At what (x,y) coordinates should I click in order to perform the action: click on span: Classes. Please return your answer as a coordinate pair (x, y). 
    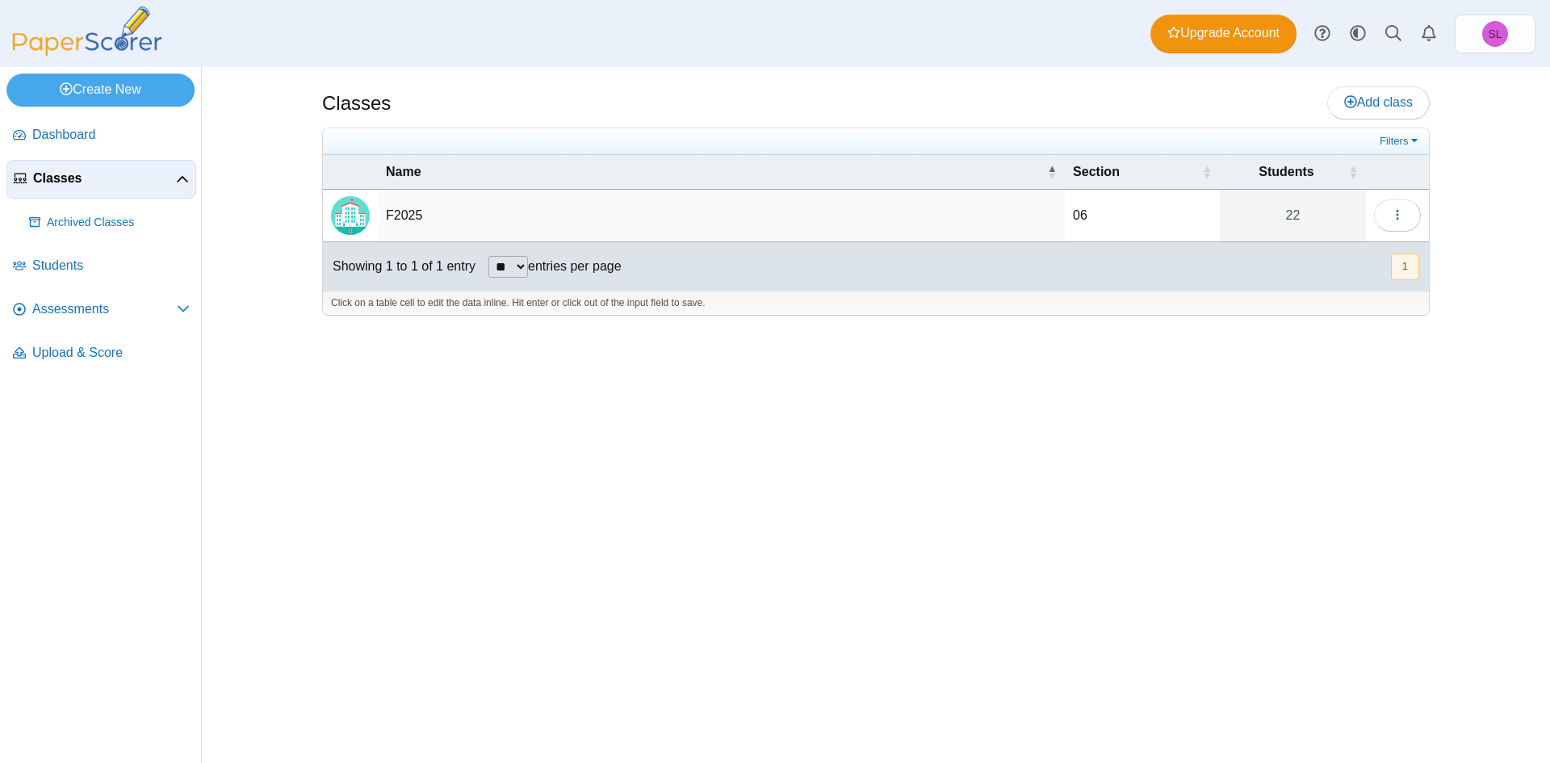
    Looking at the image, I should click on (104, 178).